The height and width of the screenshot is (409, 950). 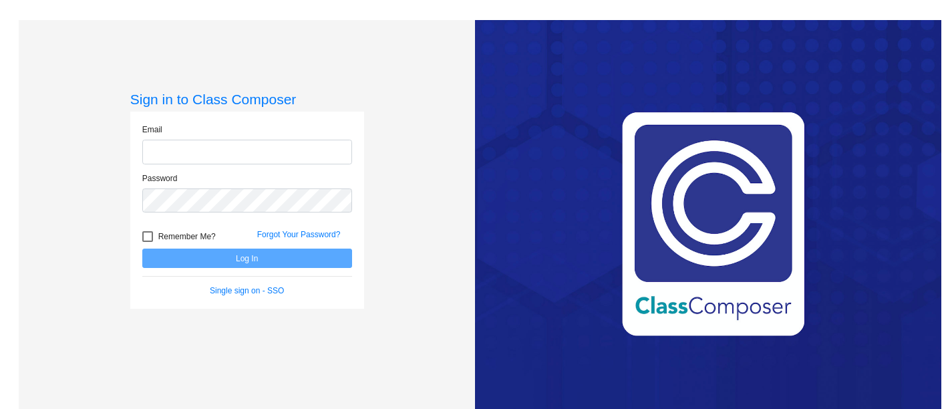 I want to click on label: Password, so click(x=160, y=178).